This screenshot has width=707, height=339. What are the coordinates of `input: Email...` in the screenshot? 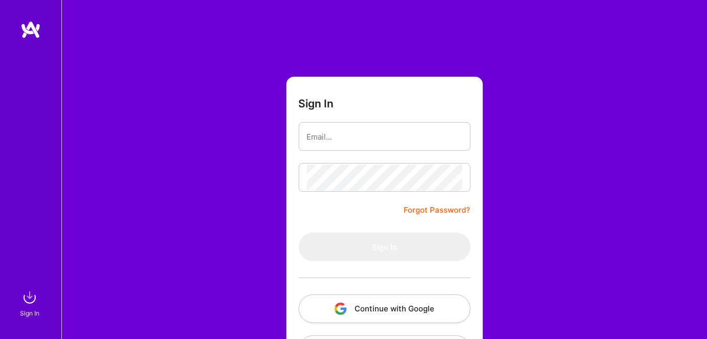 It's located at (385, 137).